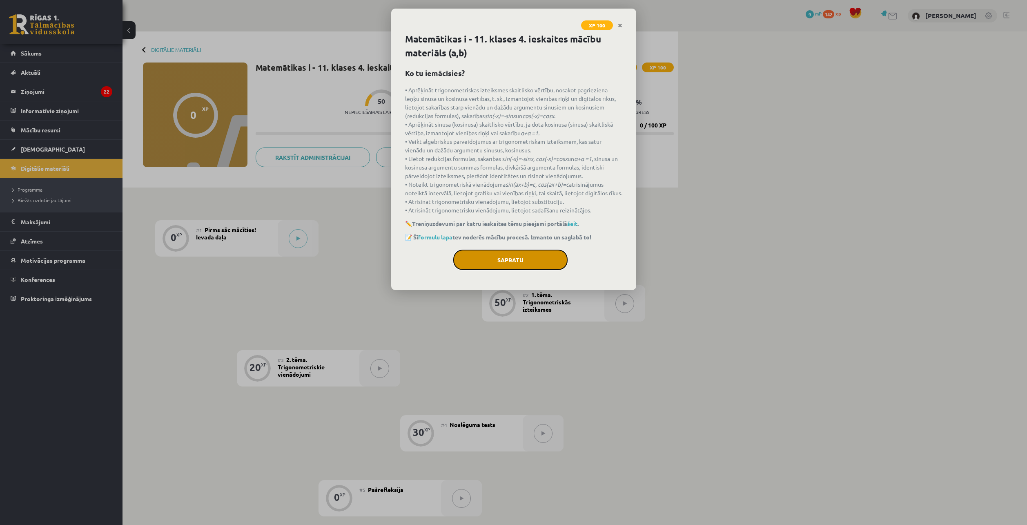  What do you see at coordinates (514, 73) in the screenshot?
I see `h2: Ko tu iemācīsies?` at bounding box center [514, 73].